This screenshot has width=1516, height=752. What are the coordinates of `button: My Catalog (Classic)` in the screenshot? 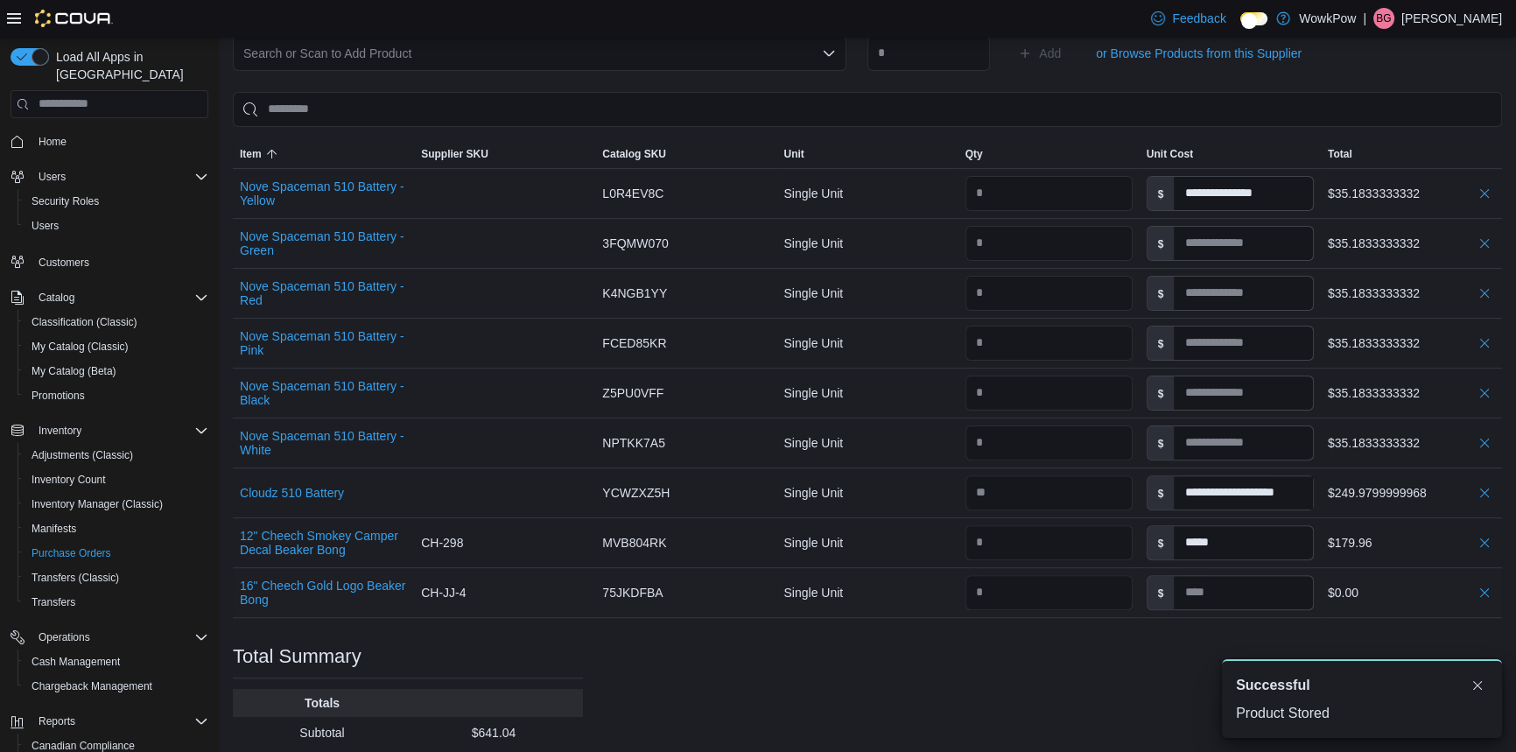 It's located at (116, 347).